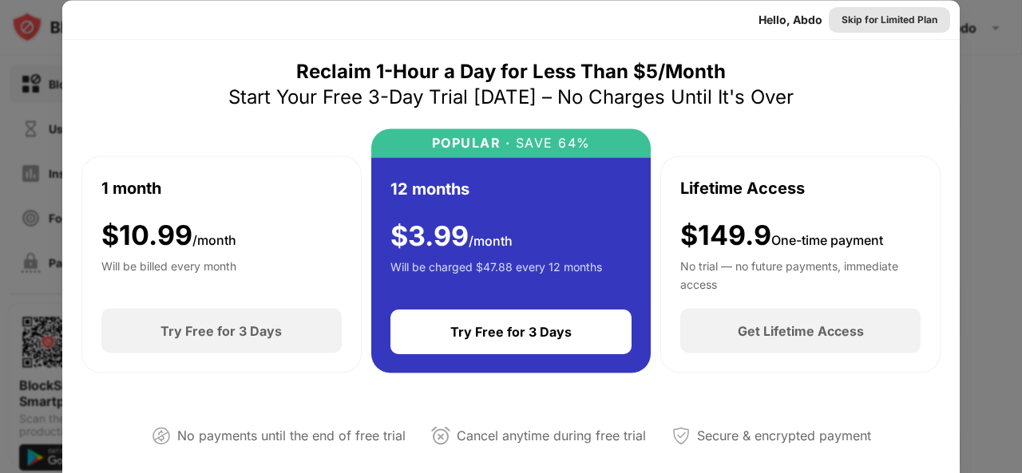 Image resolution: width=1022 pixels, height=473 pixels. What do you see at coordinates (131, 188) in the screenshot?
I see `div: 1 month` at bounding box center [131, 188].